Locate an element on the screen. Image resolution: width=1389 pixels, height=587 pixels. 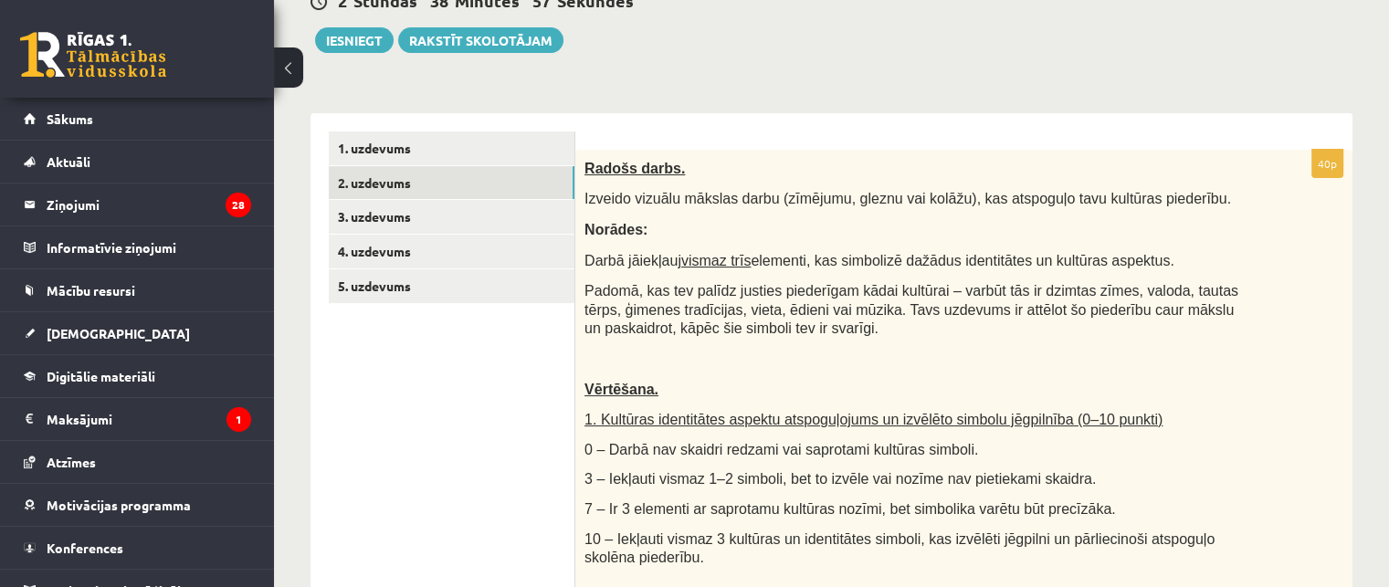
a: Mācību resursi is located at coordinates (137, 290).